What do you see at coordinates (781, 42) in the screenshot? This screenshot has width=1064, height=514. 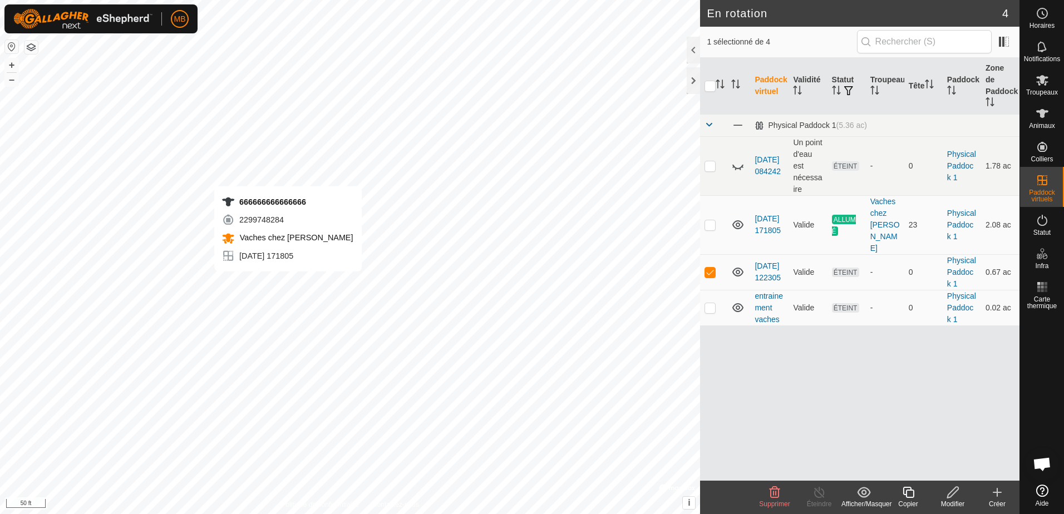 I see `span: 1 sélectionné de 4` at bounding box center [781, 42].